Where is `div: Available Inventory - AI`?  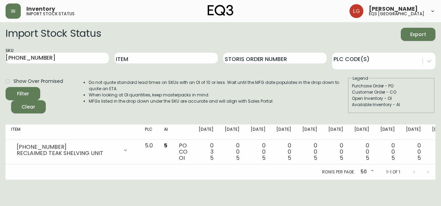
div: Available Inventory - AI is located at coordinates (391, 105).